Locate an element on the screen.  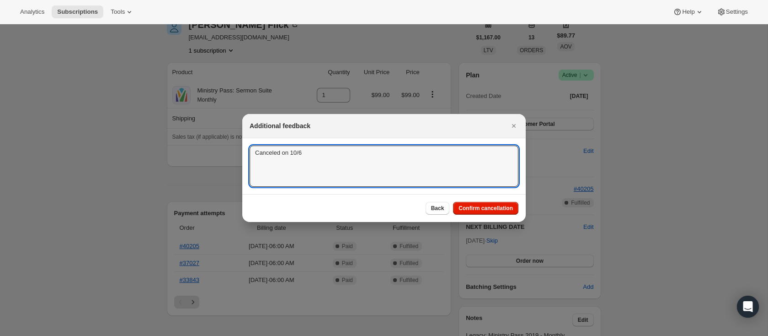
span: Tools is located at coordinates (118, 12).